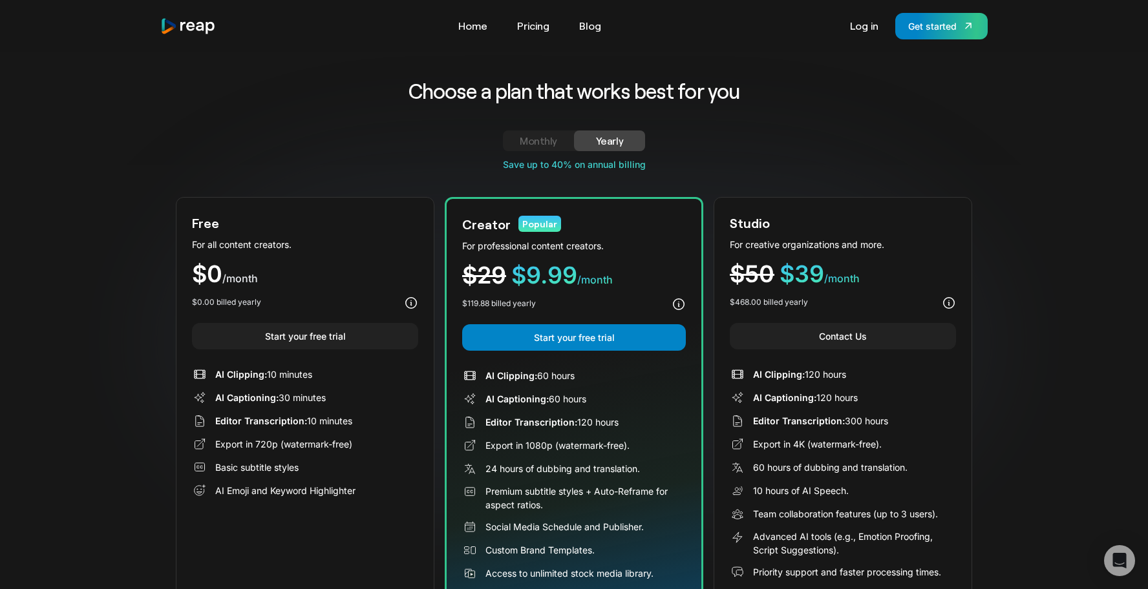  Describe the element at coordinates (540, 550) in the screenshot. I see `div: Custom Brand Templates.` at that location.